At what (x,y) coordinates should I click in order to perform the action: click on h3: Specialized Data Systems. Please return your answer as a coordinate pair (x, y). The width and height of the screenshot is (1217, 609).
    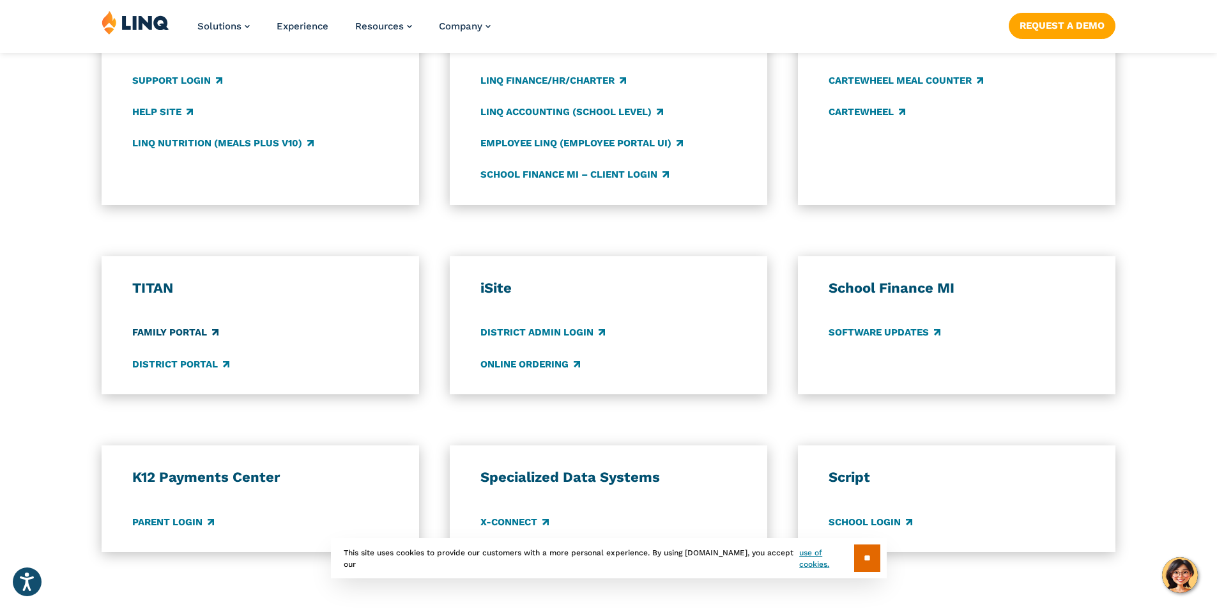
    Looking at the image, I should click on (609, 477).